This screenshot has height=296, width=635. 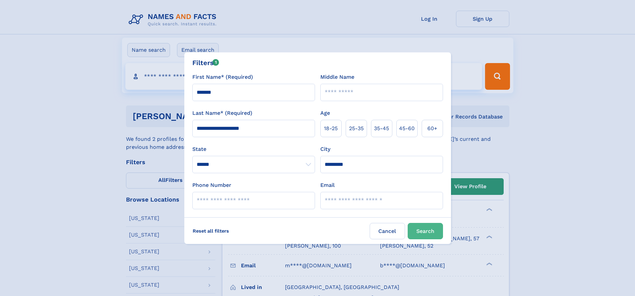 I want to click on label: First Name* (Required), so click(x=223, y=77).